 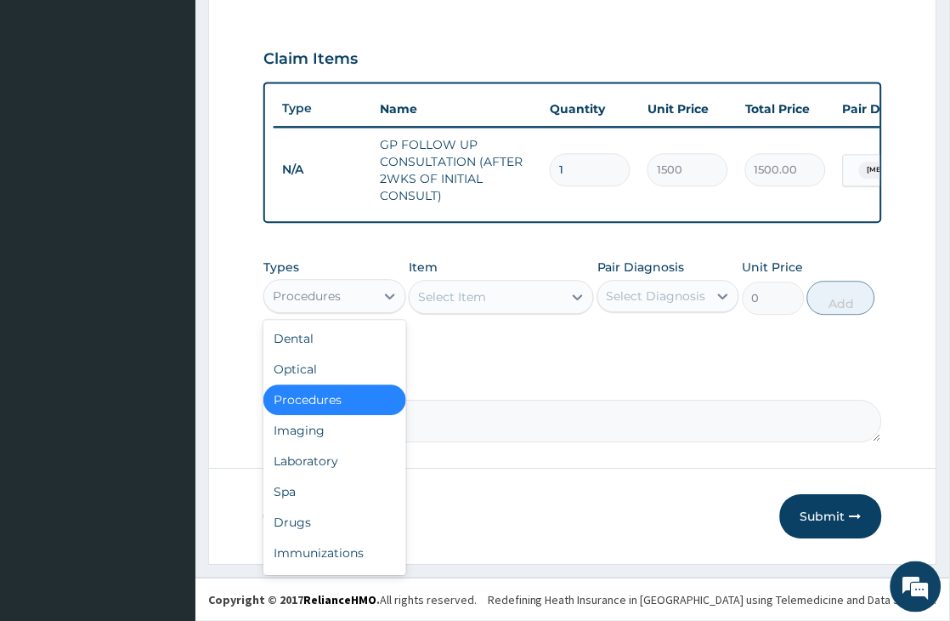 I want to click on label: Item, so click(x=423, y=267).